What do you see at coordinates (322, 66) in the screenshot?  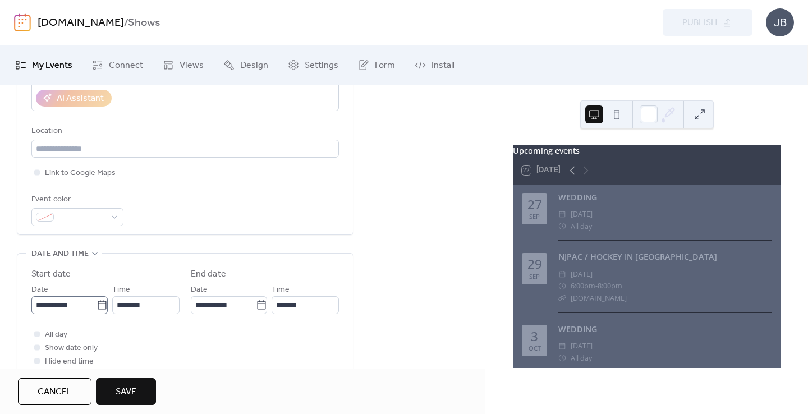 I see `span: Settings` at bounding box center [322, 66].